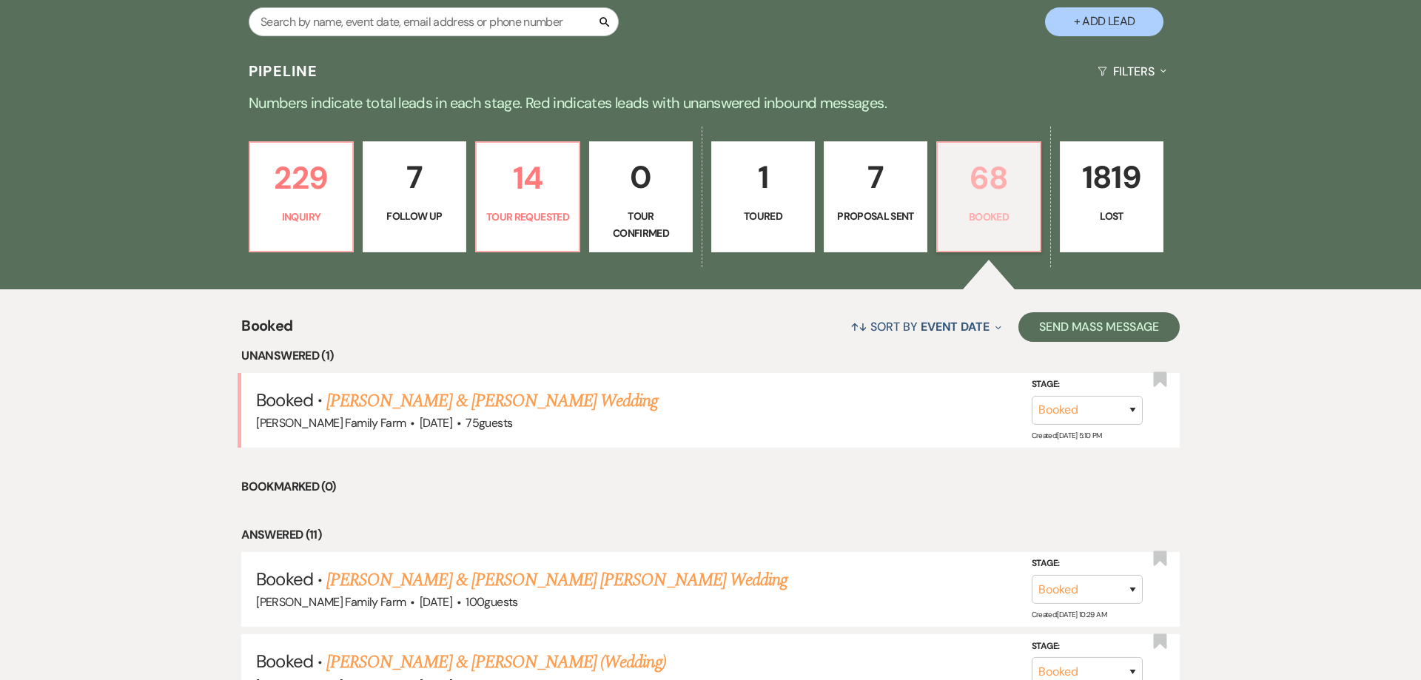 This screenshot has height=680, width=1421. Describe the element at coordinates (989, 178) in the screenshot. I see `p: 68` at that location.